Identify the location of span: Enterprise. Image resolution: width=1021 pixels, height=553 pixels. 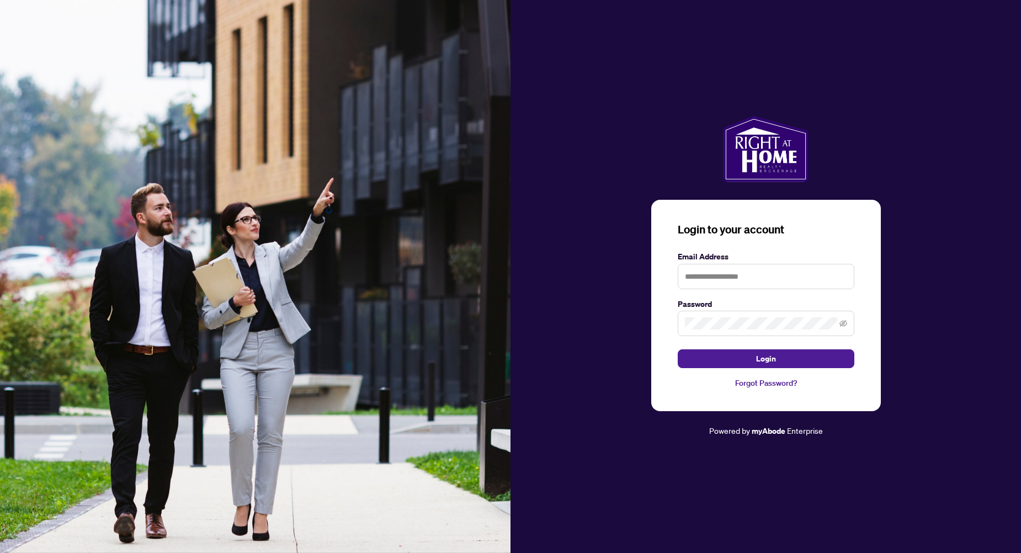
(805, 431).